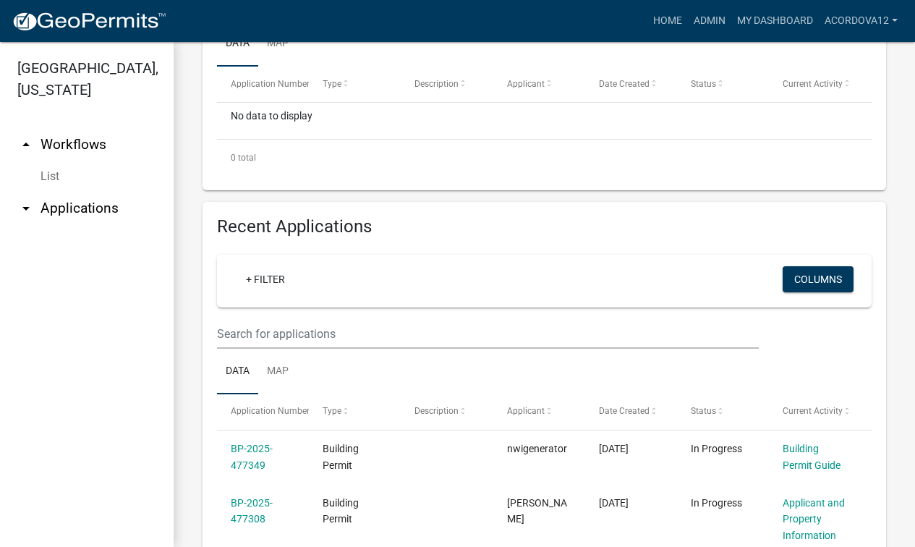  Describe the element at coordinates (252, 511) in the screenshot. I see `a: BP-2025-477308` at that location.